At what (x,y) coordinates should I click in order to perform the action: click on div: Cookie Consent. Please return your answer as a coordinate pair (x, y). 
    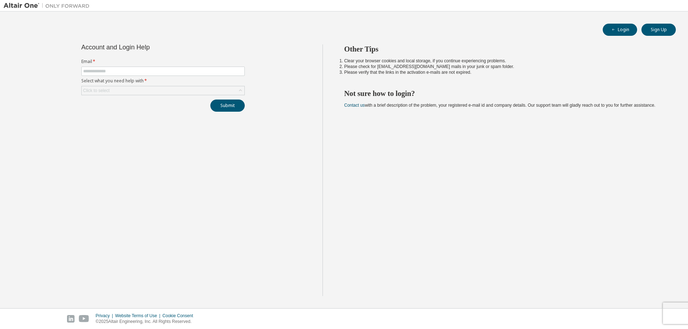
    Looking at the image, I should click on (180, 316).